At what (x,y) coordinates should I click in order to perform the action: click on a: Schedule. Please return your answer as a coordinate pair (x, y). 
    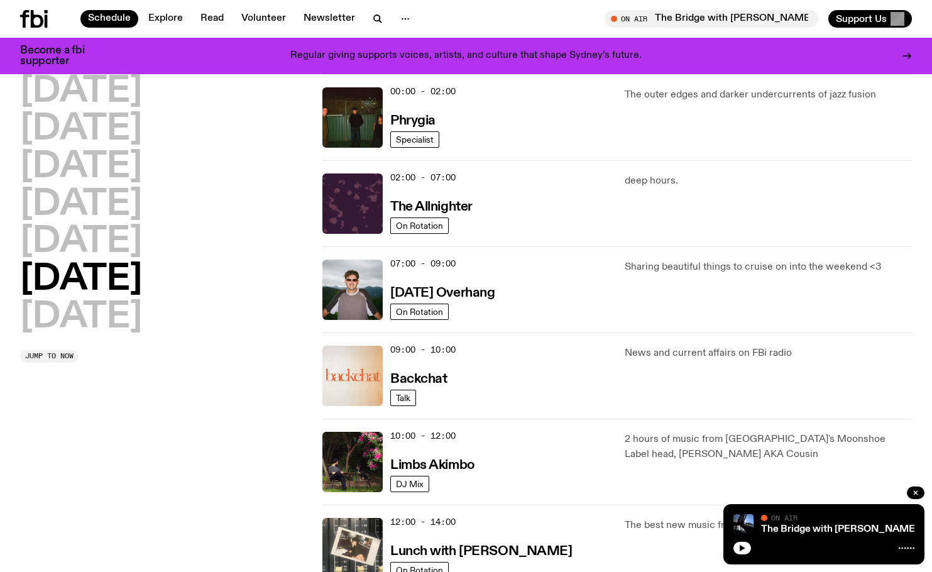
    Looking at the image, I should click on (109, 19).